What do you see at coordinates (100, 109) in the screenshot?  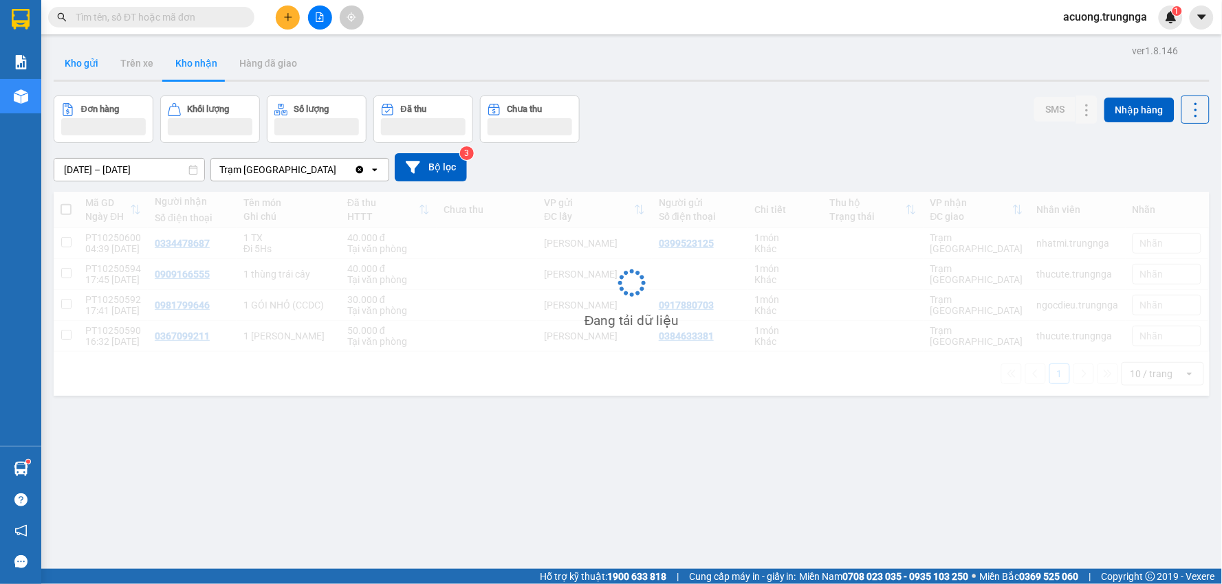 I see `div: Đơn hàng` at bounding box center [100, 109].